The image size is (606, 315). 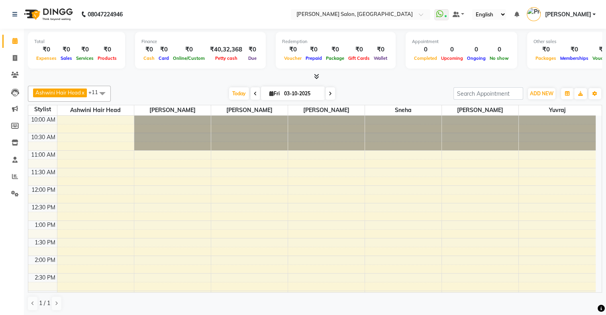 What do you see at coordinates (200, 41) in the screenshot?
I see `div: Finance` at bounding box center [200, 41].